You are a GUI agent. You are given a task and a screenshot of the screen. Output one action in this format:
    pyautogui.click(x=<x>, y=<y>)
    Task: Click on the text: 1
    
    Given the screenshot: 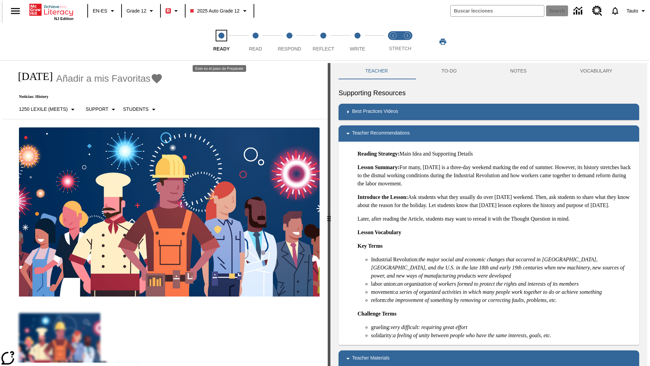 What is the action you would take?
    pyautogui.click(x=393, y=36)
    